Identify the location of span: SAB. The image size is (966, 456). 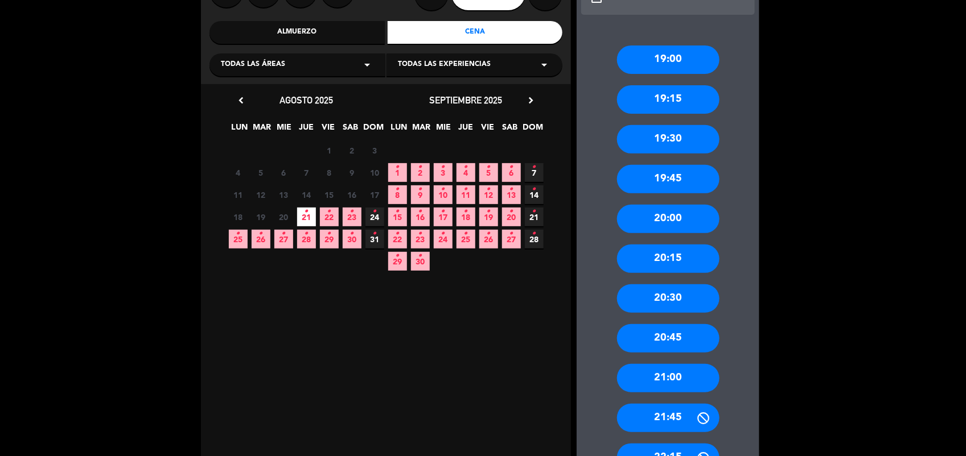
(510, 130).